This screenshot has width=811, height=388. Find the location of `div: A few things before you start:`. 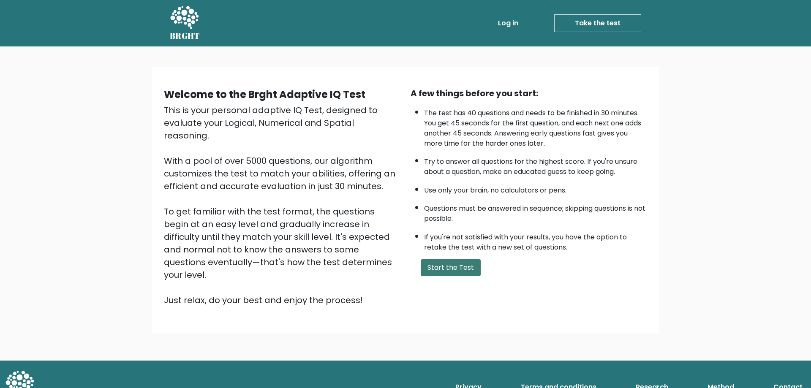

div: A few things before you start: is located at coordinates (529, 93).